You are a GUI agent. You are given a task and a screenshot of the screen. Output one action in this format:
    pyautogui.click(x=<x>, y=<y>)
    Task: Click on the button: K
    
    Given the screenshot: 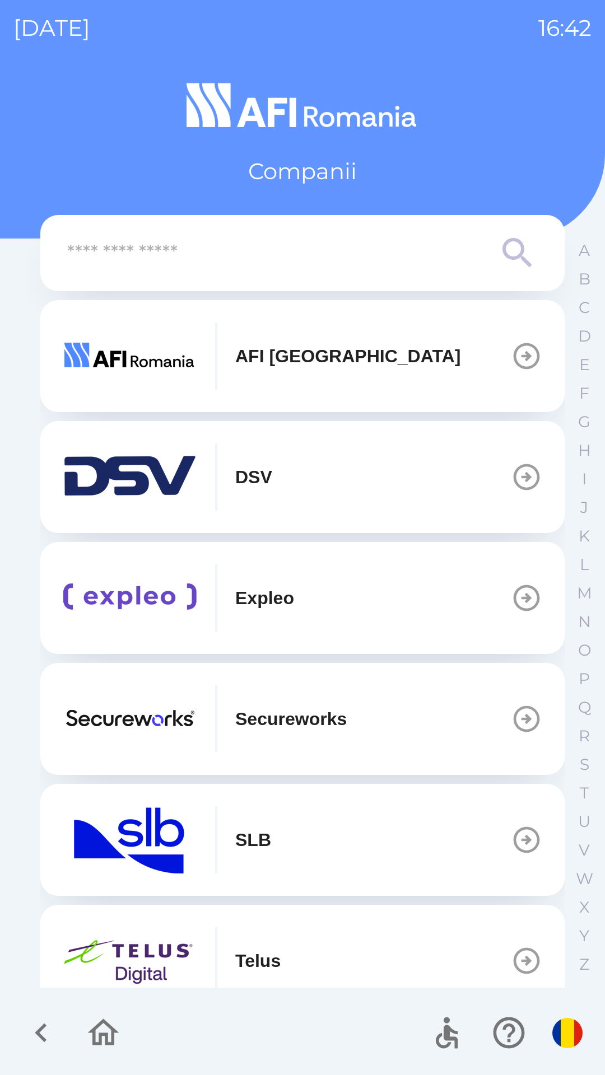 What is the action you would take?
    pyautogui.click(x=584, y=536)
    